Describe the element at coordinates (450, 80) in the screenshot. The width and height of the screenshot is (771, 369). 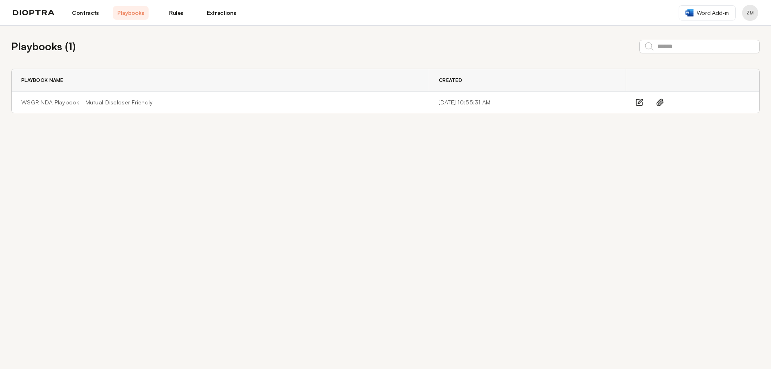
I see `span: Created` at that location.